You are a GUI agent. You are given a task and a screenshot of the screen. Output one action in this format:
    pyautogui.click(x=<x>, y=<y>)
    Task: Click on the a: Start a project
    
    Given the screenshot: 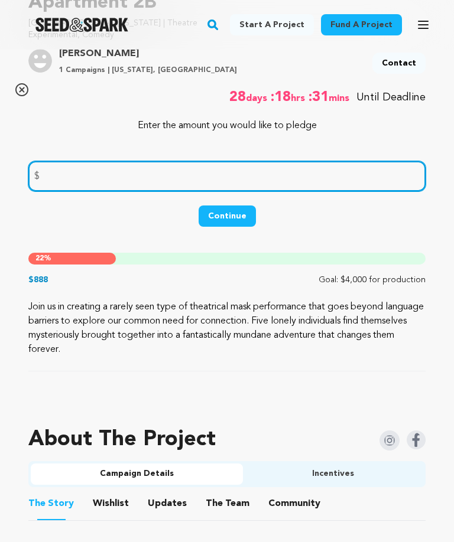 What is the action you would take?
    pyautogui.click(x=272, y=25)
    